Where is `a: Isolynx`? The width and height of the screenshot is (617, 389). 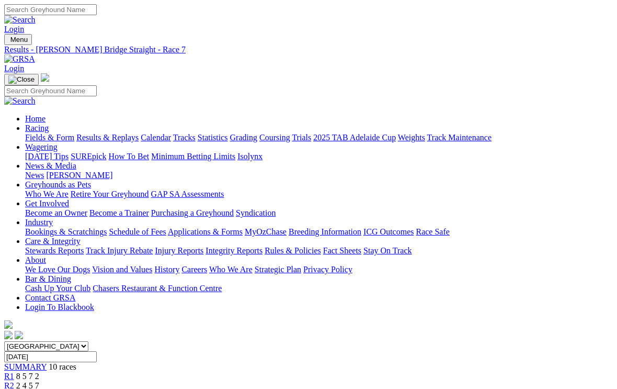 a: Isolynx is located at coordinates (250, 156).